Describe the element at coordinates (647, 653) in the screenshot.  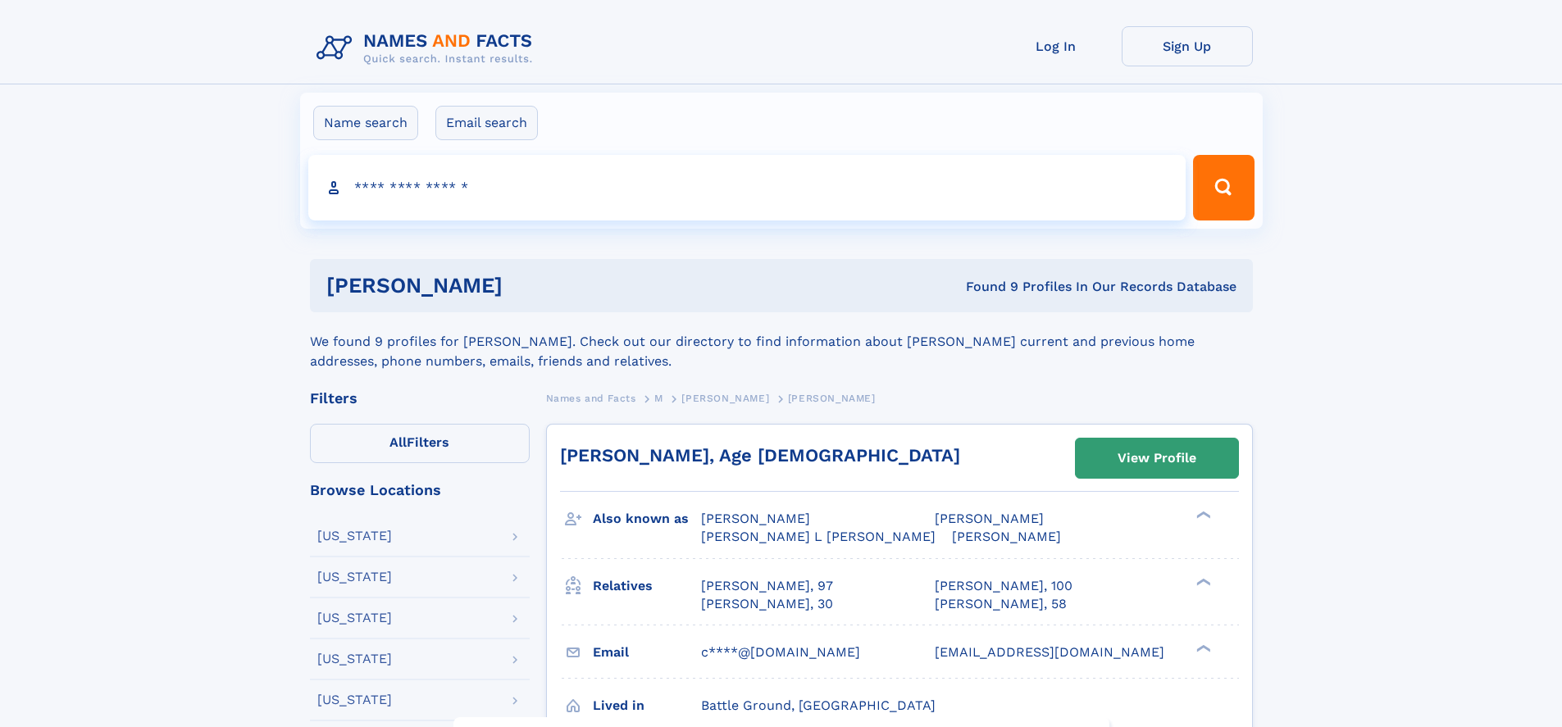
I see `h3: Email` at that location.